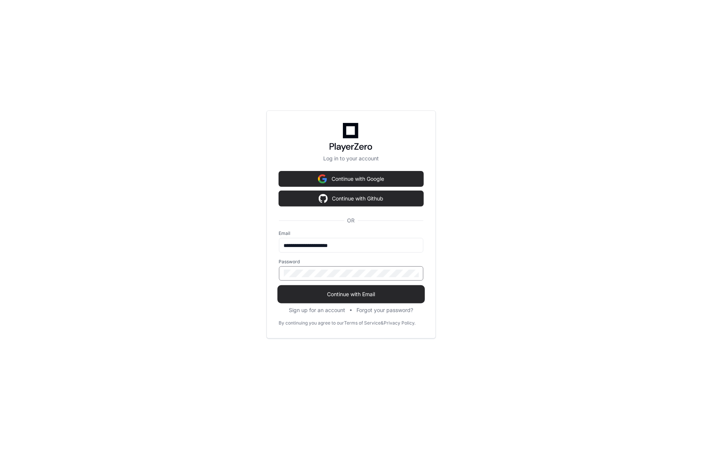 This screenshot has height=449, width=702. I want to click on label: Email, so click(351, 233).